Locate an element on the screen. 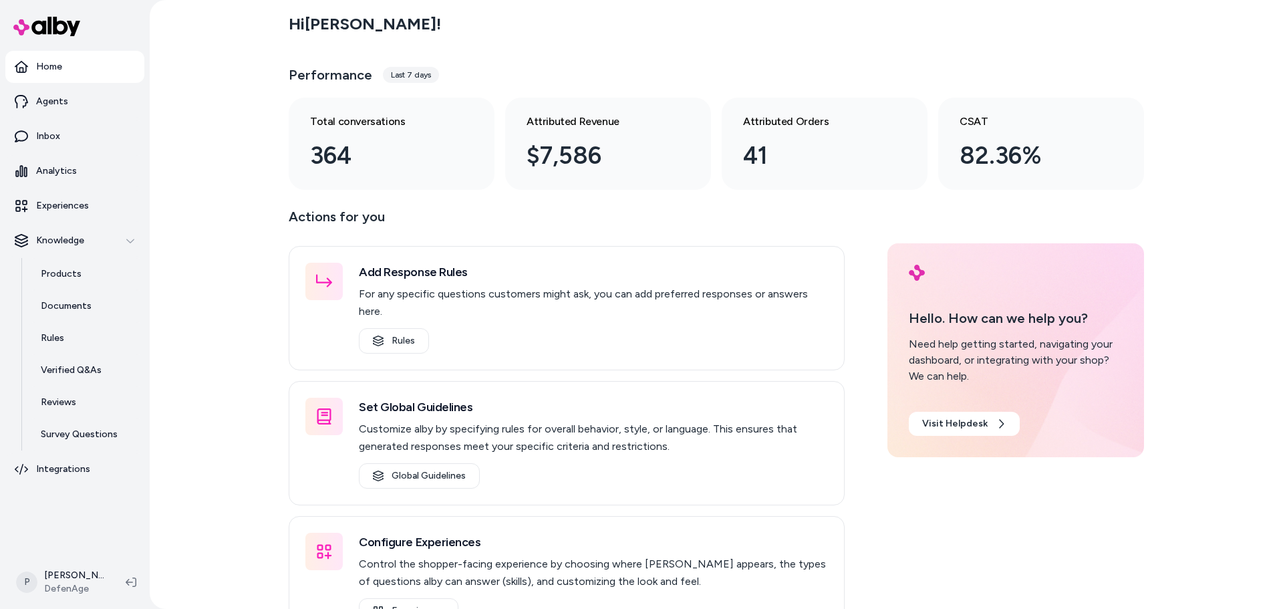 The image size is (1283, 609). p: Customize alby by specifying rules for overall behavior, style, or language. This ensures that ge... is located at coordinates (594, 438).